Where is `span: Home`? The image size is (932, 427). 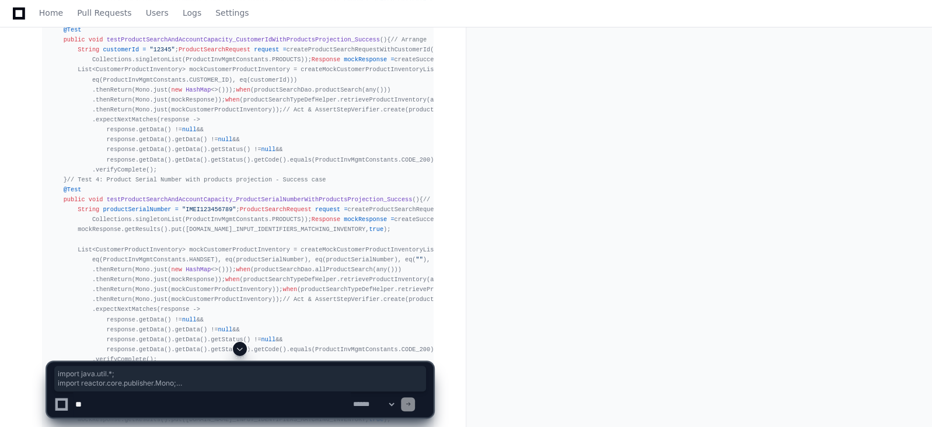 span: Home is located at coordinates (51, 13).